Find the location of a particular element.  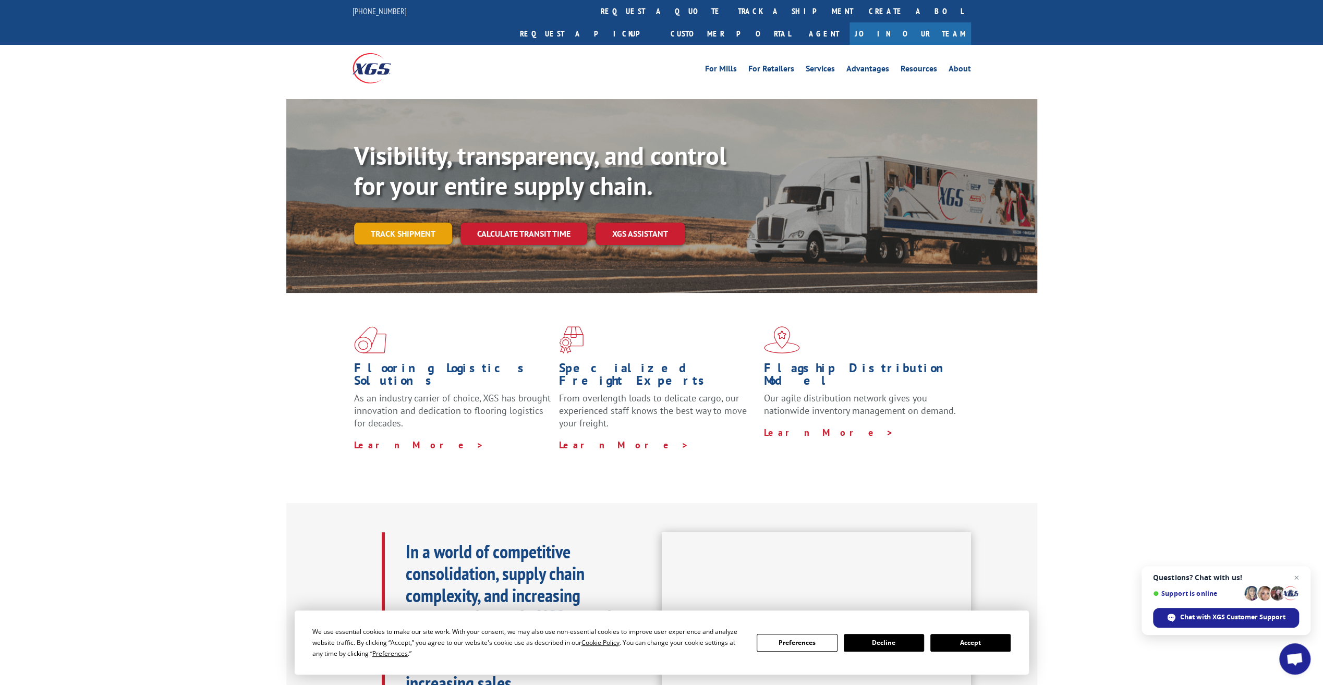

a: XGS ASSISTANT is located at coordinates (640, 234).